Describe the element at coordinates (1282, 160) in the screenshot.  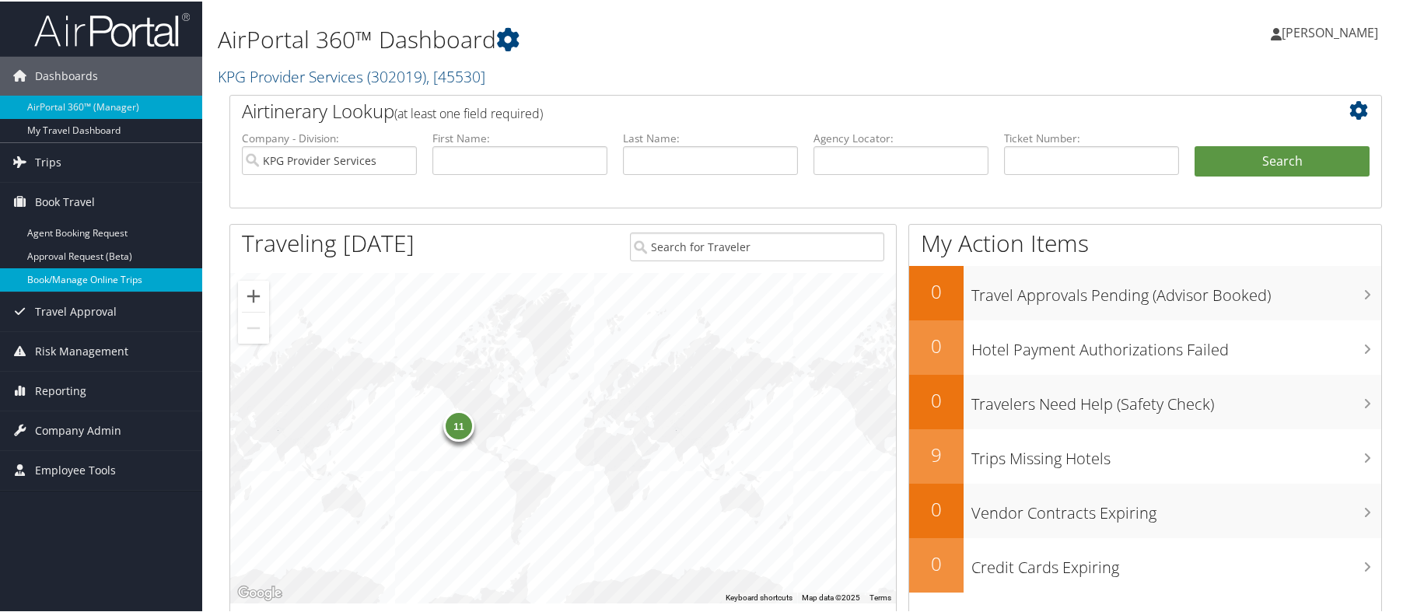
I see `button: Search` at that location.